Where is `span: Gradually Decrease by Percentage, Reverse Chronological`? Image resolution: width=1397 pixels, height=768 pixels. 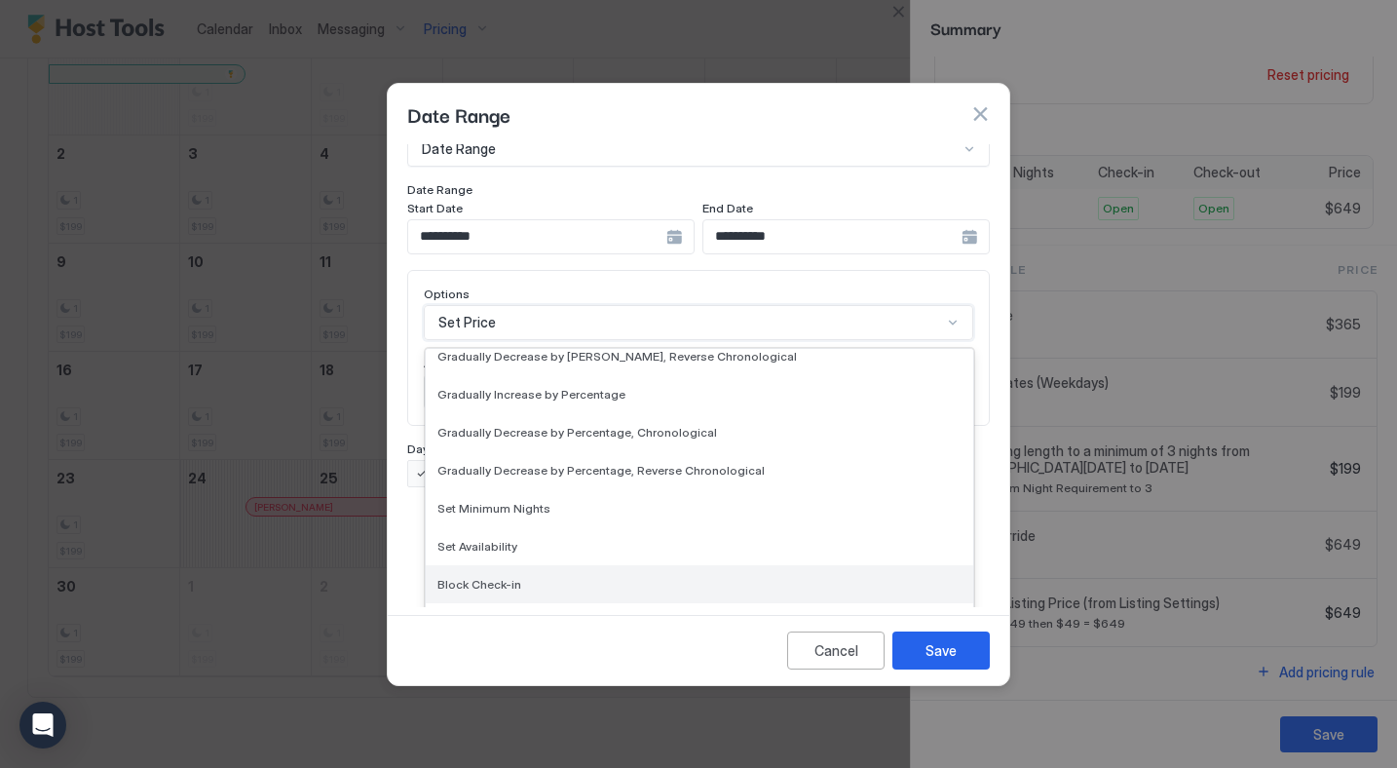
span: Gradually Decrease by Percentage, Reverse Chronological is located at coordinates (601, 470).